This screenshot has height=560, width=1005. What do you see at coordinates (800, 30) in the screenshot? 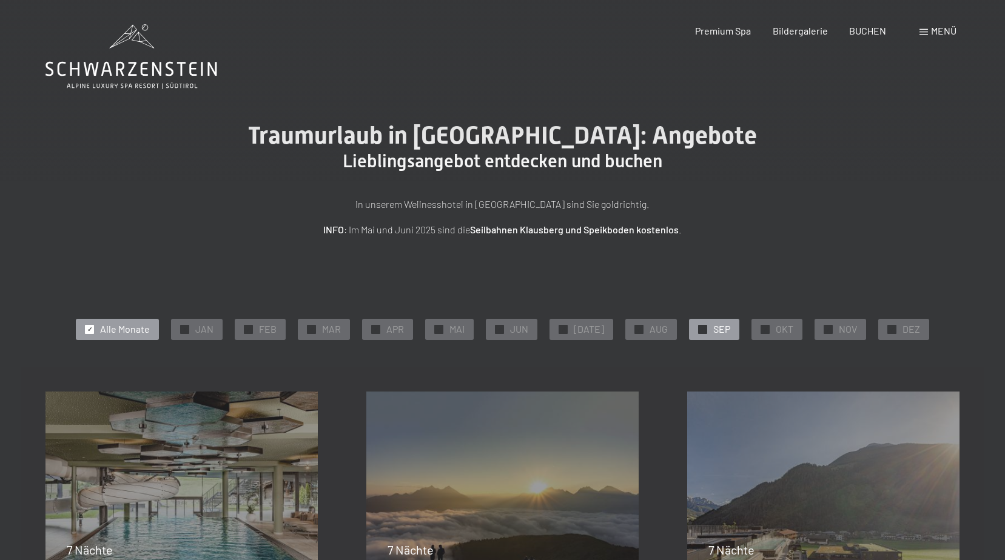
I see `a: Bildergalerie` at bounding box center [800, 30].